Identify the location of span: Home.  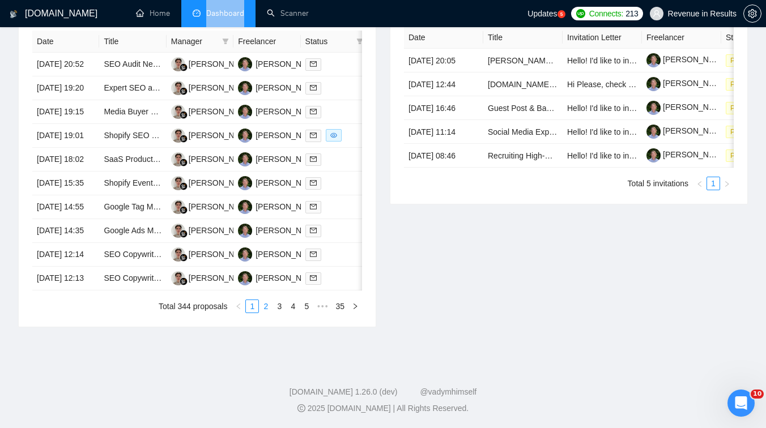
(28, 356).